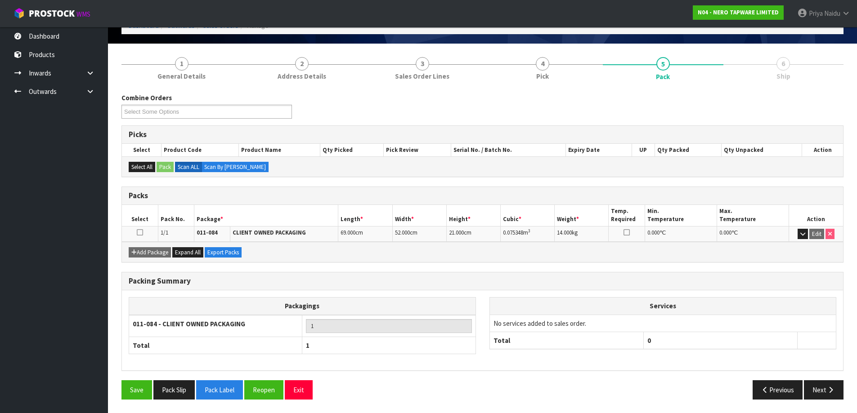  Describe the element at coordinates (266, 215) in the screenshot. I see `th: Package` at that location.